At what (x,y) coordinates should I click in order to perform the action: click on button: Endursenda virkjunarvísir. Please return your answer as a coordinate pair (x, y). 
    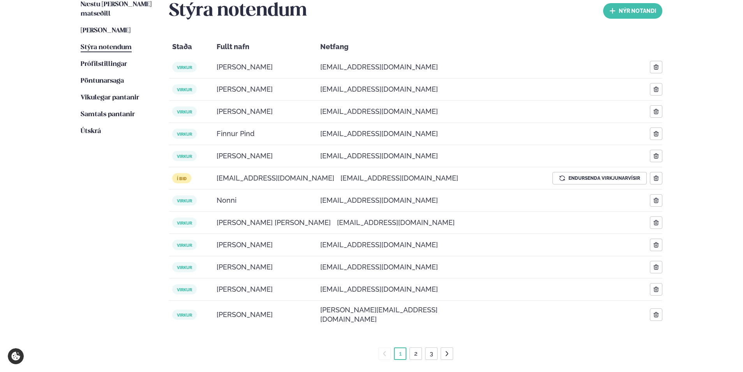
    Looking at the image, I should click on (599, 178).